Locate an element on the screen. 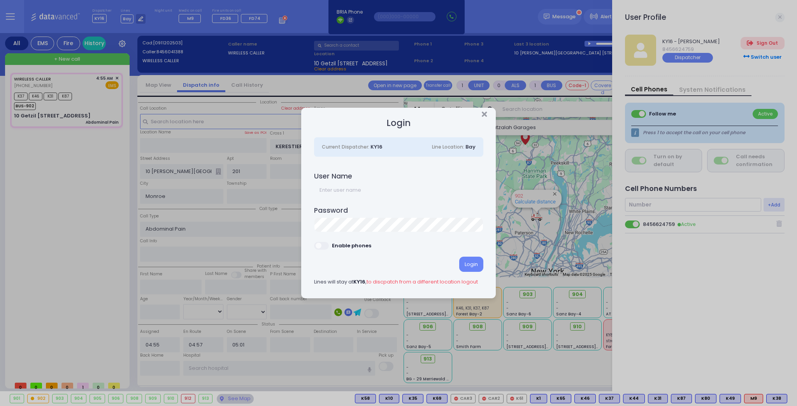 Image resolution: width=797 pixels, height=406 pixels. span: Lines will stay at , is located at coordinates (396, 282).